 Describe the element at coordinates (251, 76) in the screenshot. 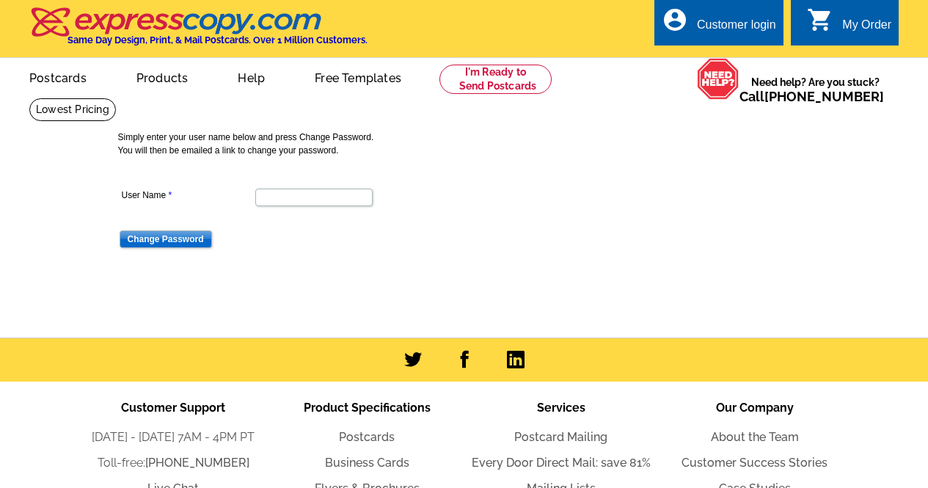

I see `a: Help` at that location.